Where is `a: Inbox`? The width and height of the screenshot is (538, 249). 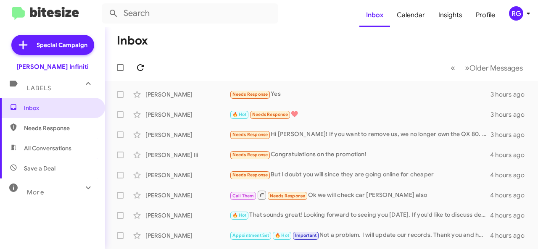 a: Inbox is located at coordinates (375, 15).